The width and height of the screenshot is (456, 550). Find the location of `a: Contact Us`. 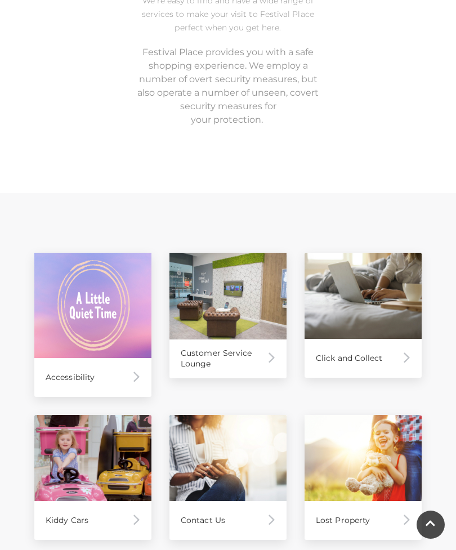

a: Contact Us is located at coordinates (228, 478).